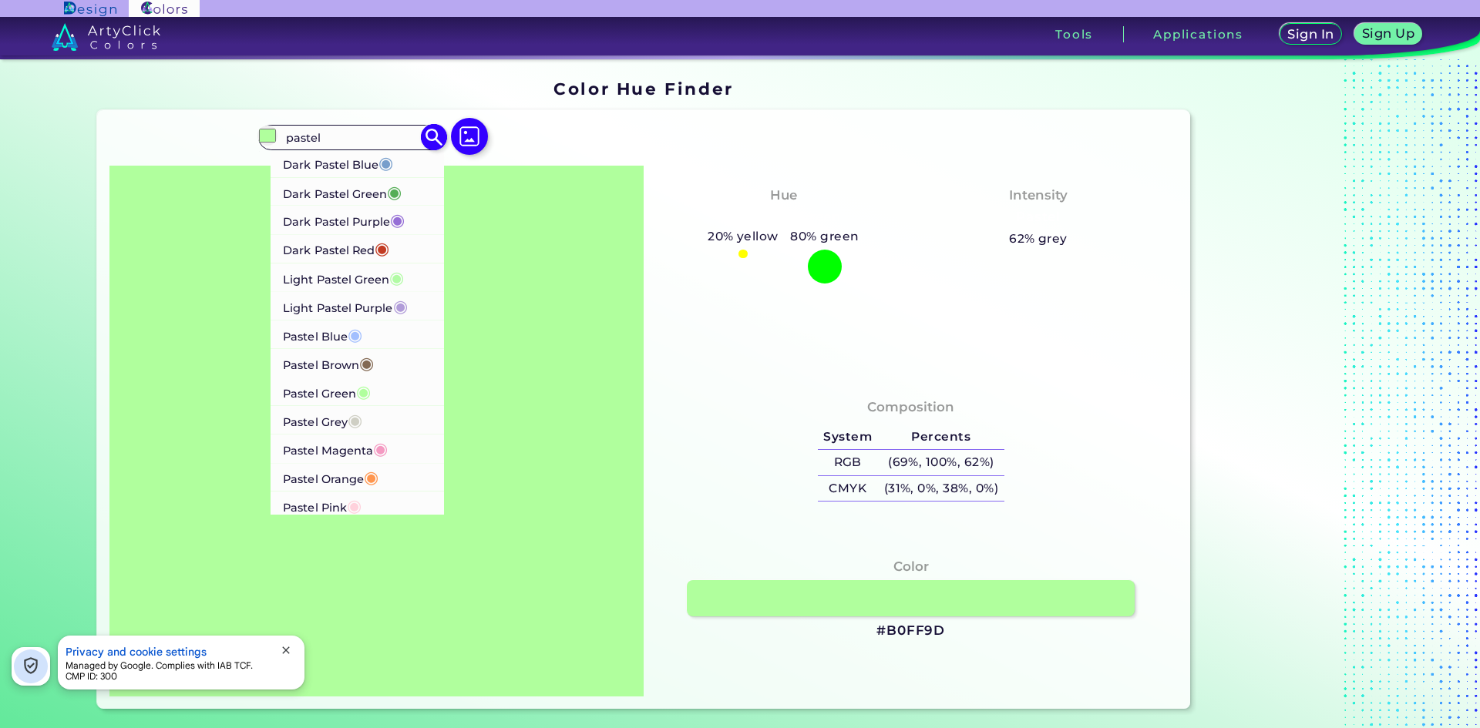 The width and height of the screenshot is (1480, 728). Describe the element at coordinates (322, 506) in the screenshot. I see `p: Pastel Pink` at that location.